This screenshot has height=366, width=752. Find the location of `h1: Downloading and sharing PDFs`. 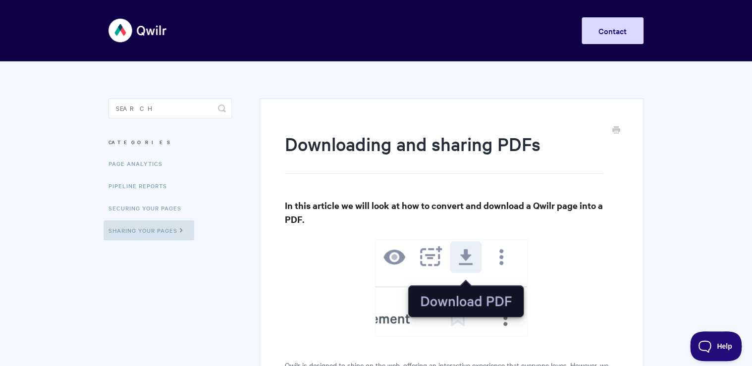

h1: Downloading and sharing PDFs is located at coordinates (444, 153).